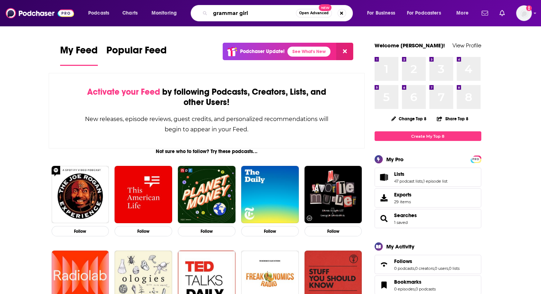  Describe the element at coordinates (524, 13) in the screenshot. I see `span: Logged in as ereardon` at that location.